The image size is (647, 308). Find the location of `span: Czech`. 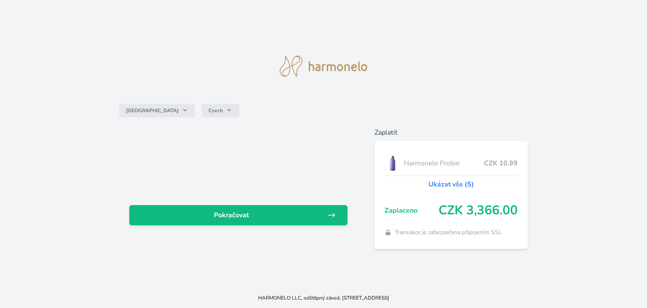

span: Czech is located at coordinates (216, 110).